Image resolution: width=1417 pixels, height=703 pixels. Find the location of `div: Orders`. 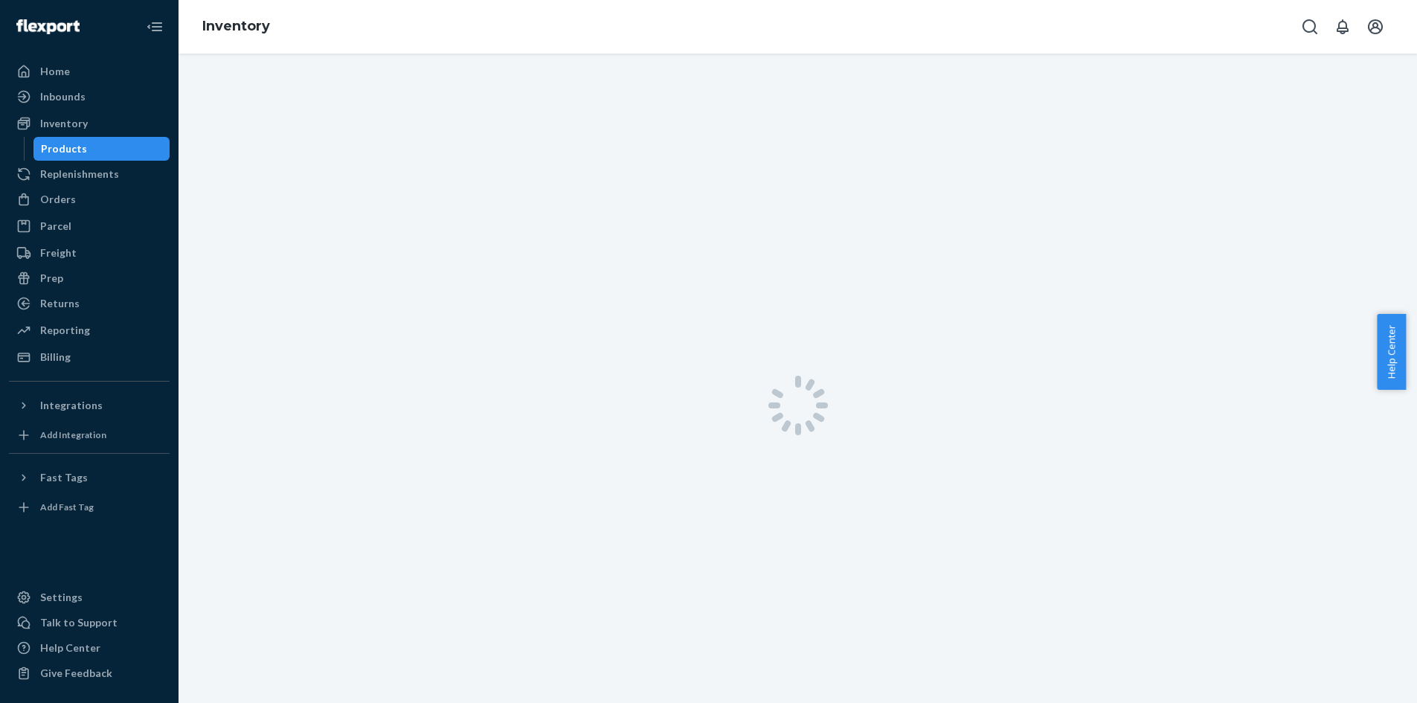

div: Orders is located at coordinates (58, 199).